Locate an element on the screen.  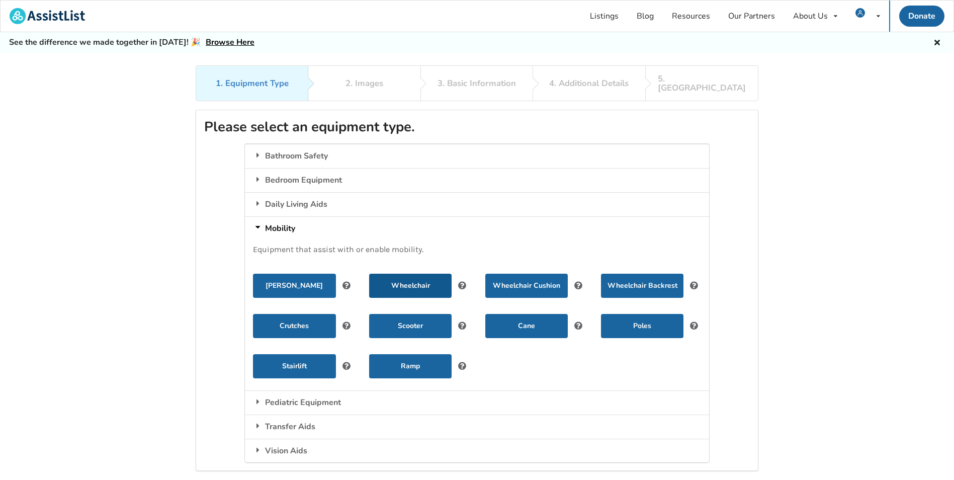
button: Scooter is located at coordinates (410, 326).